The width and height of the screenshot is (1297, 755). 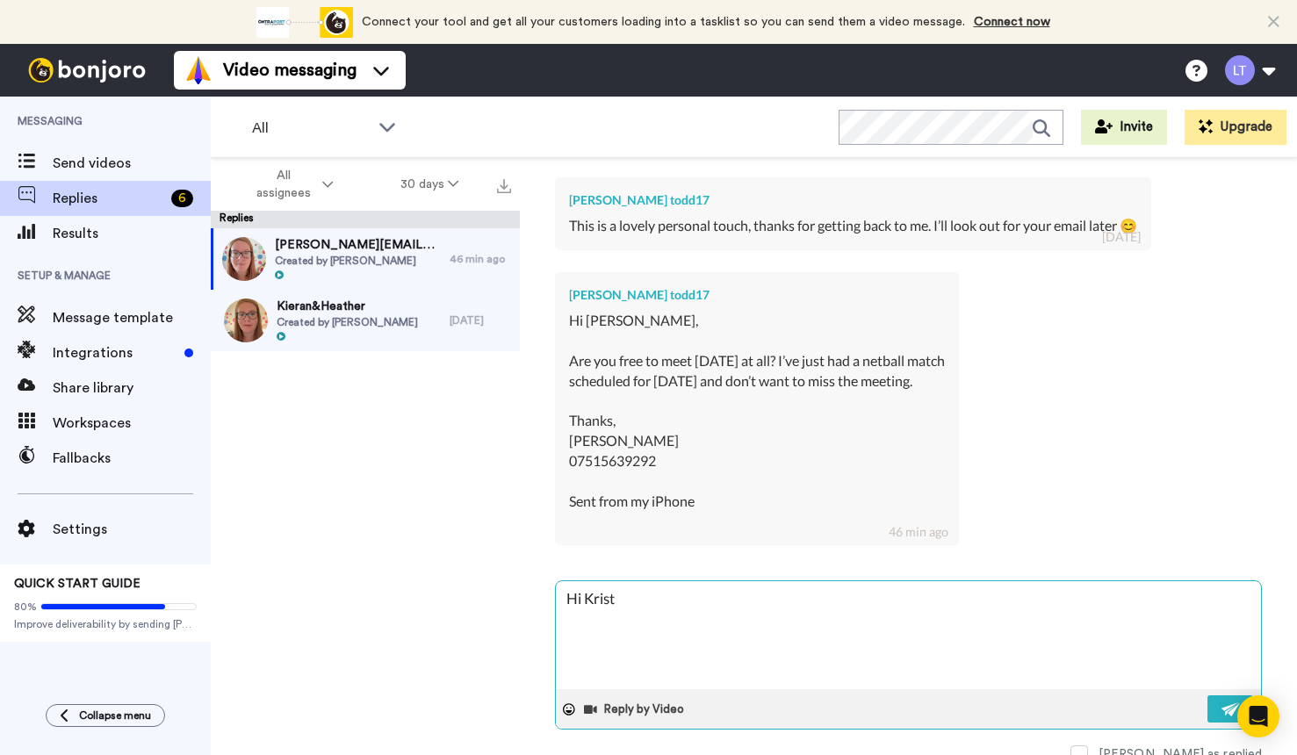 What do you see at coordinates (132, 388) in the screenshot?
I see `span: Share library` at bounding box center [132, 388].